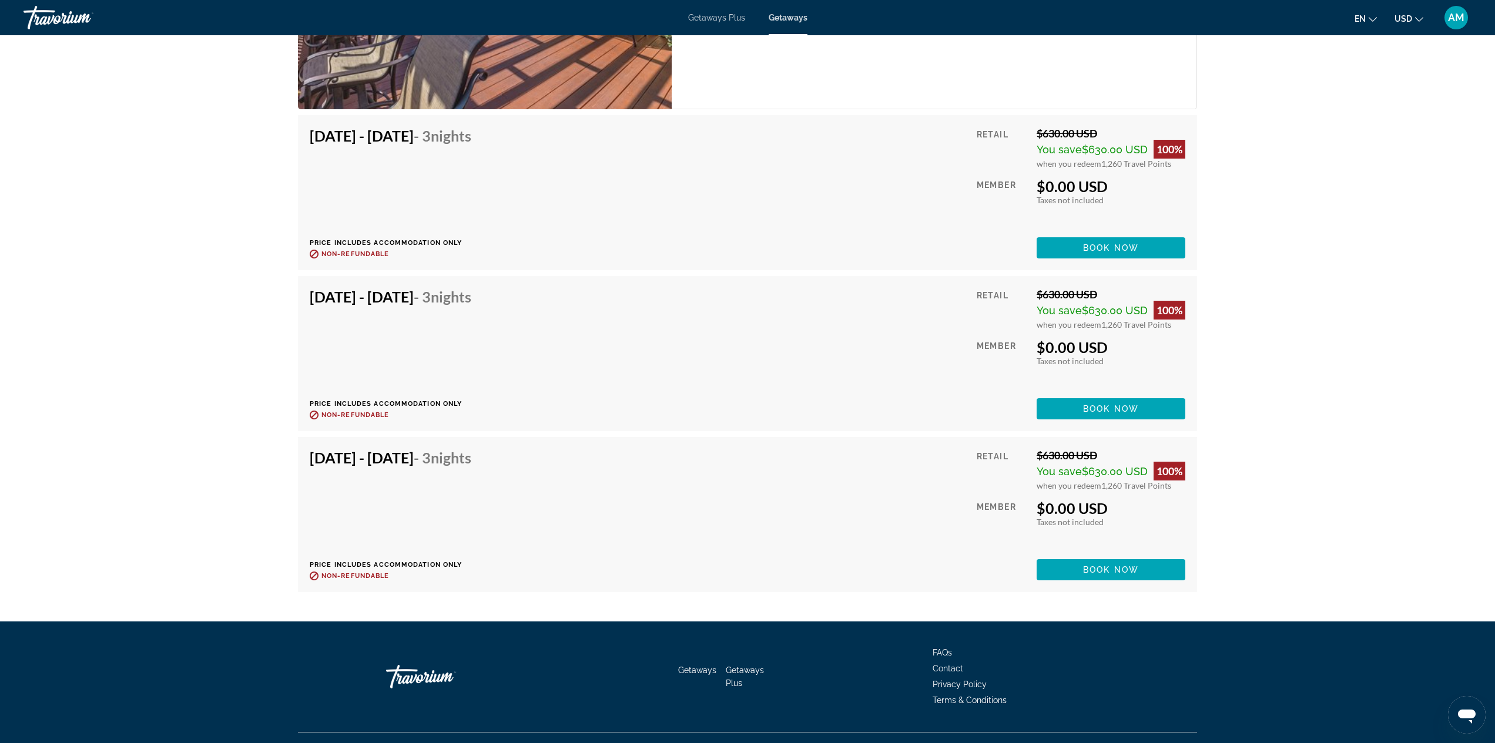  I want to click on a: Travorium, so click(82, 18).